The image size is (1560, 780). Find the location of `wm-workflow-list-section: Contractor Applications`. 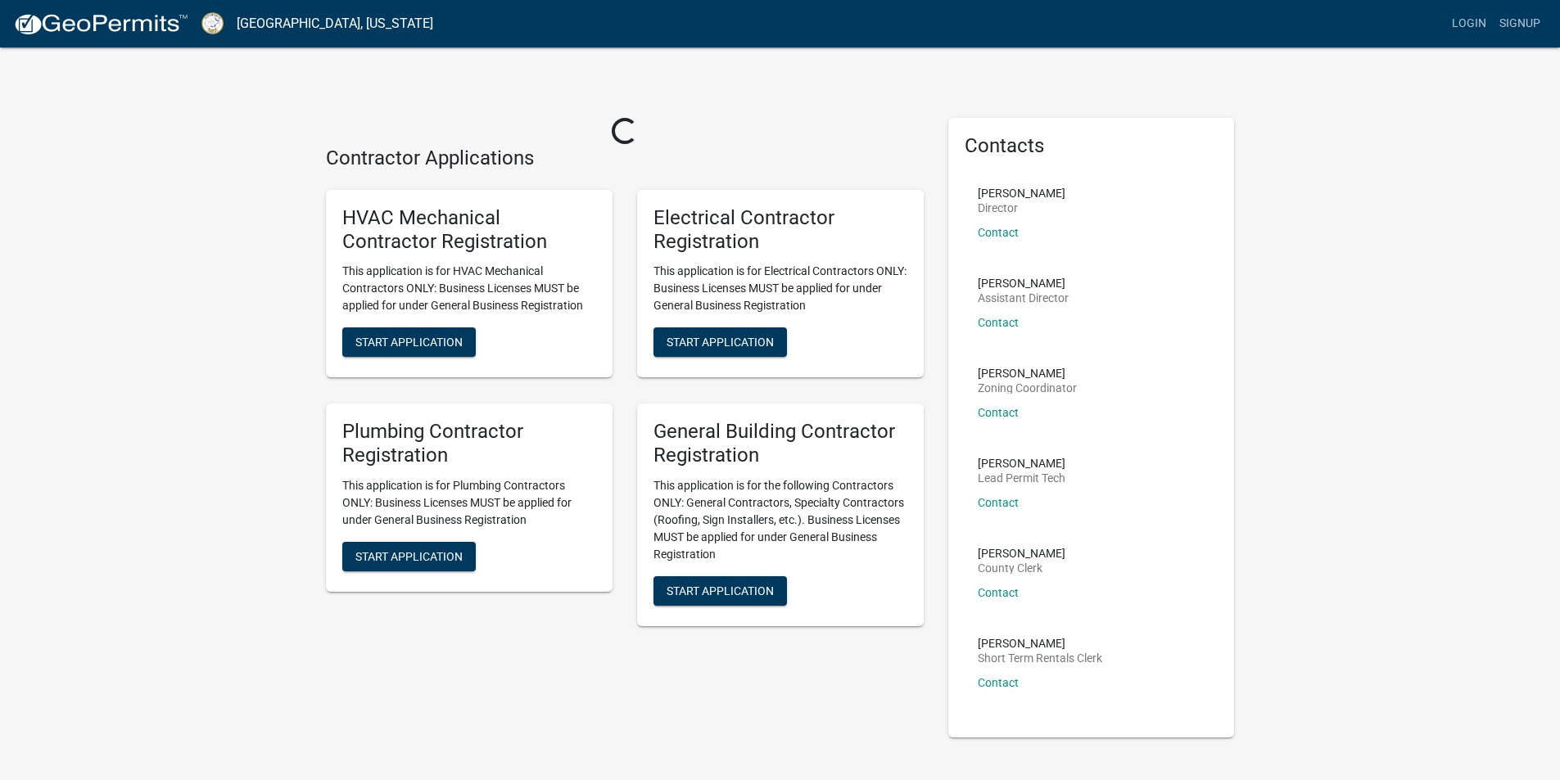

wm-workflow-list-section: Contractor Applications is located at coordinates (625, 393).